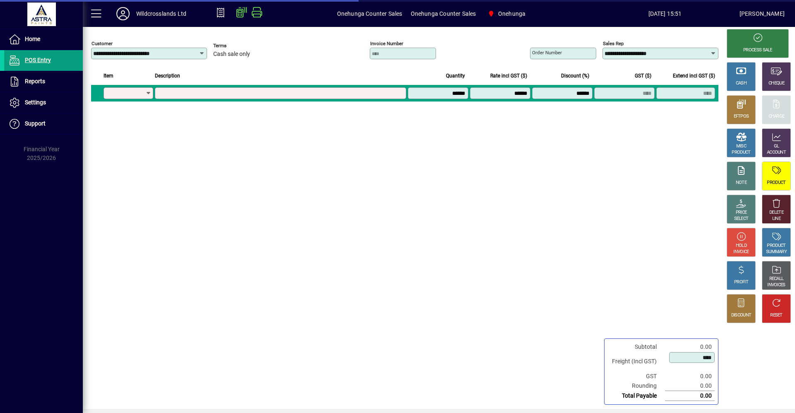  Describe the element at coordinates (613, 43) in the screenshot. I see `mat-label: Sales rep` at that location.